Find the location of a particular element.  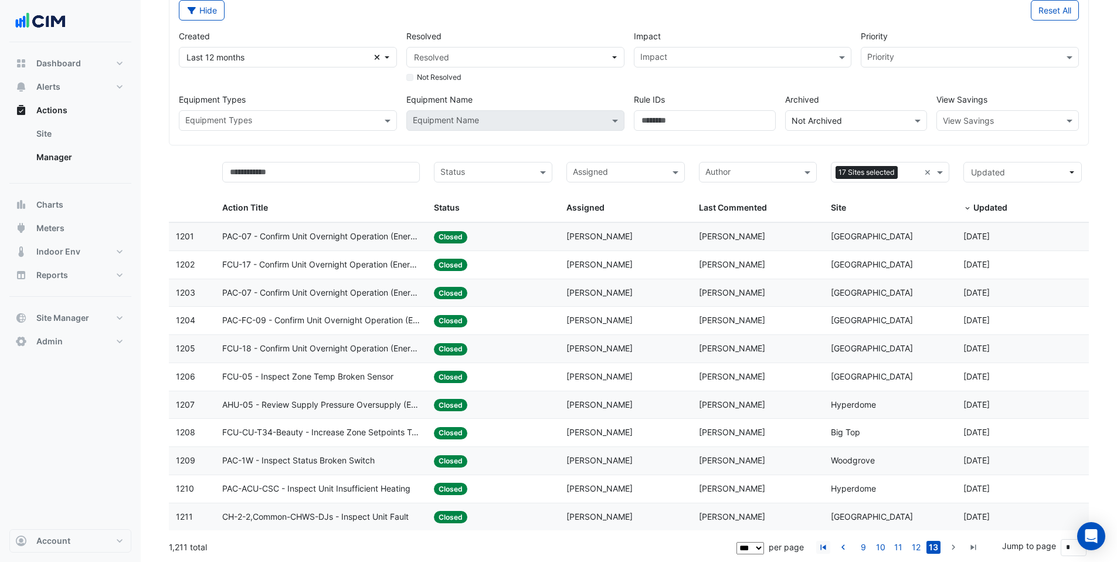

span: Site is located at coordinates (838, 207).